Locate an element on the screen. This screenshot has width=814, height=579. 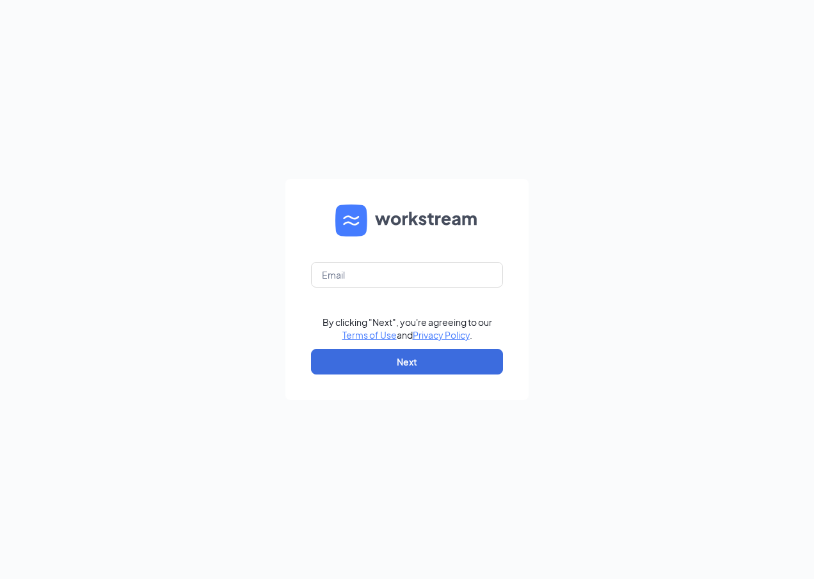
a: Terms of Use is located at coordinates (369, 335).